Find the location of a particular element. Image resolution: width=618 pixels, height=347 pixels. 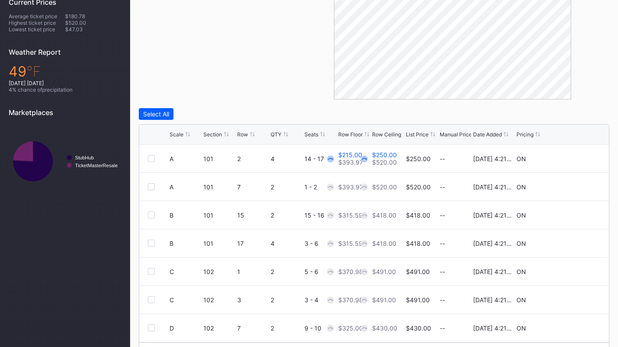

div: $180.78 is located at coordinates (93, 16).